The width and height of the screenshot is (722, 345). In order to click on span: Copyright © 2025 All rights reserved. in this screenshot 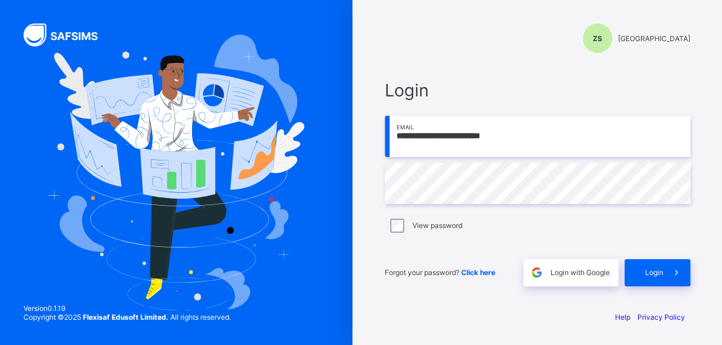, I will do `click(127, 317)`.